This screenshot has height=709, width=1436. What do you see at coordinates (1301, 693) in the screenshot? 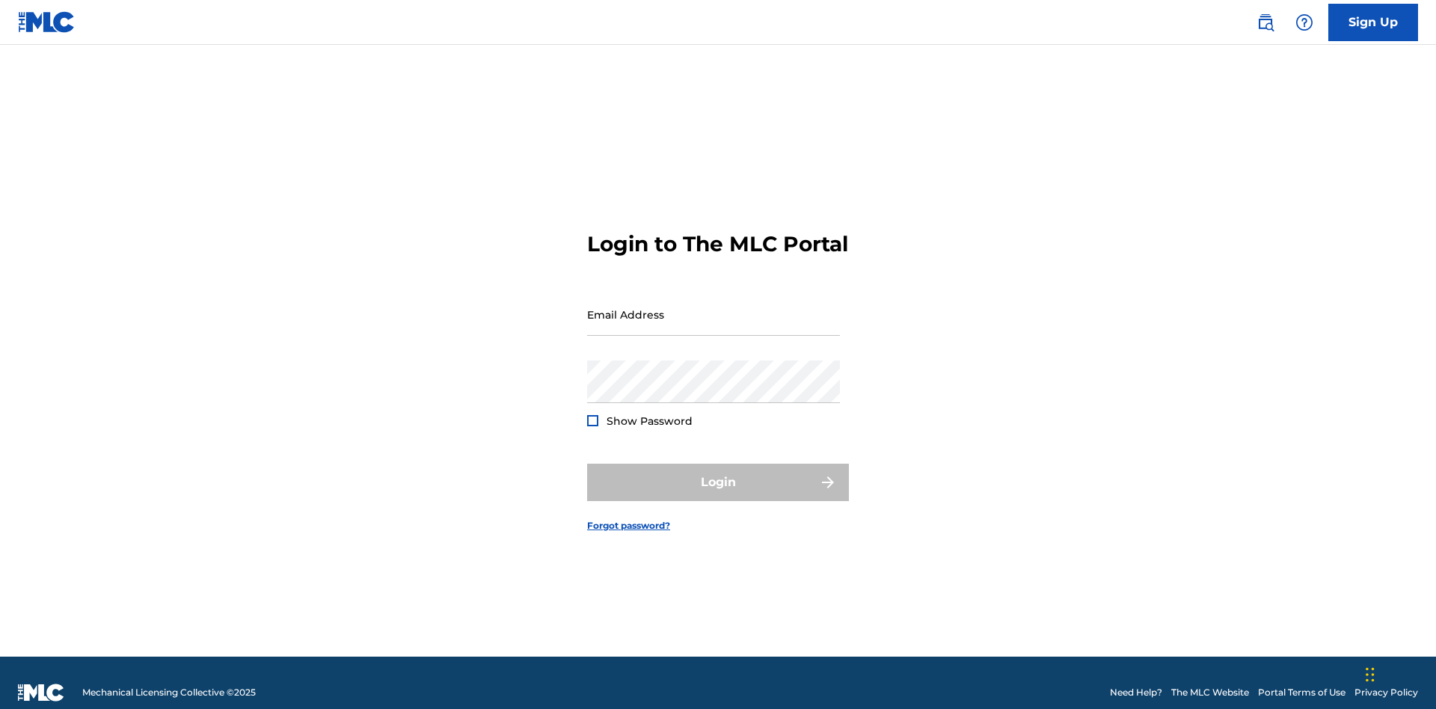
I see `a: Portal Terms of Use` at bounding box center [1301, 693].